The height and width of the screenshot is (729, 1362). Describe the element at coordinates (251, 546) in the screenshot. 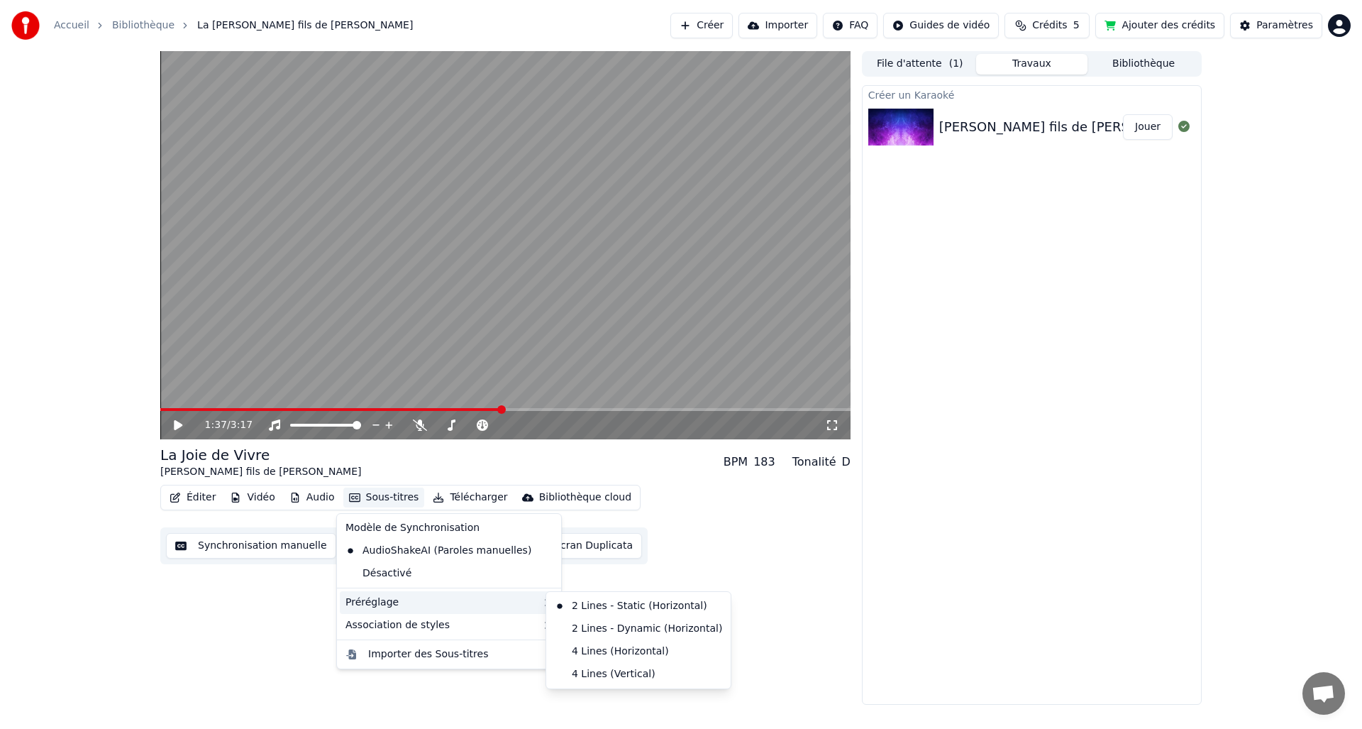

I see `button: Synchronisation manuelle` at that location.